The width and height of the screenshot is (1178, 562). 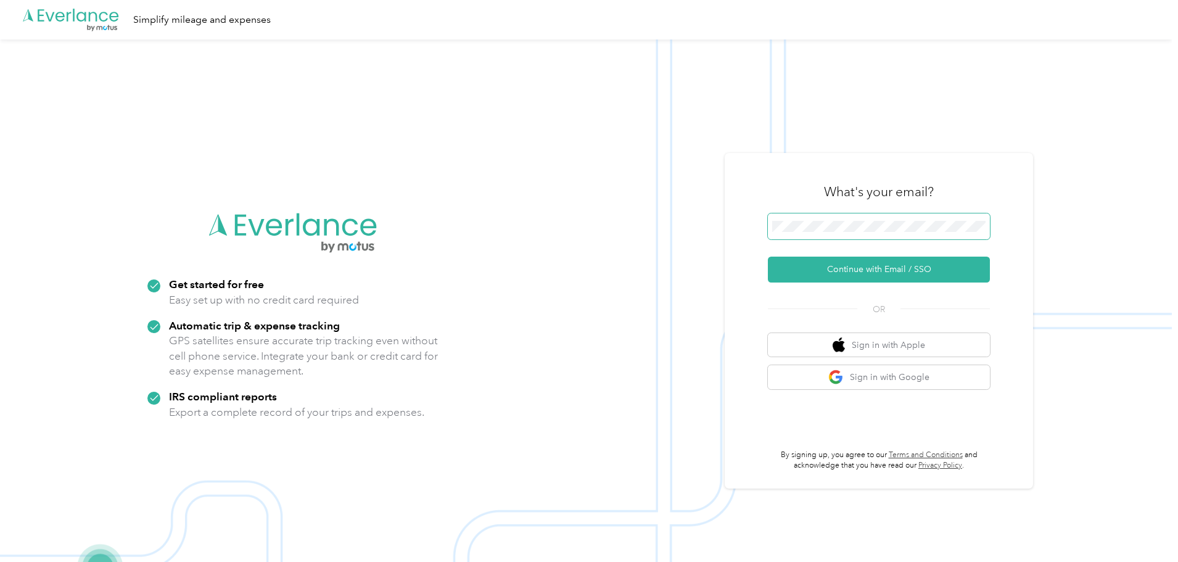 What do you see at coordinates (879, 192) in the screenshot?
I see `h3: What's your email?` at bounding box center [879, 192].